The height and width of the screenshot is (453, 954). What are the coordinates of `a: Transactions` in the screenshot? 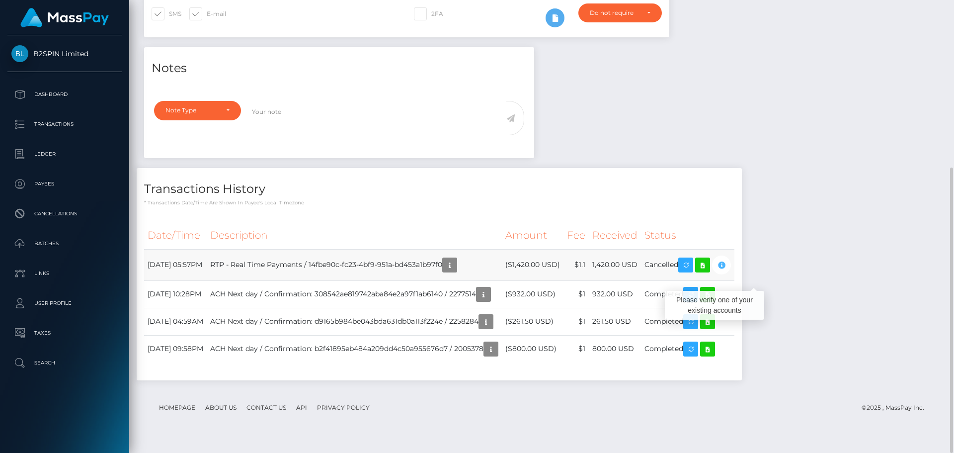 It's located at (65, 124).